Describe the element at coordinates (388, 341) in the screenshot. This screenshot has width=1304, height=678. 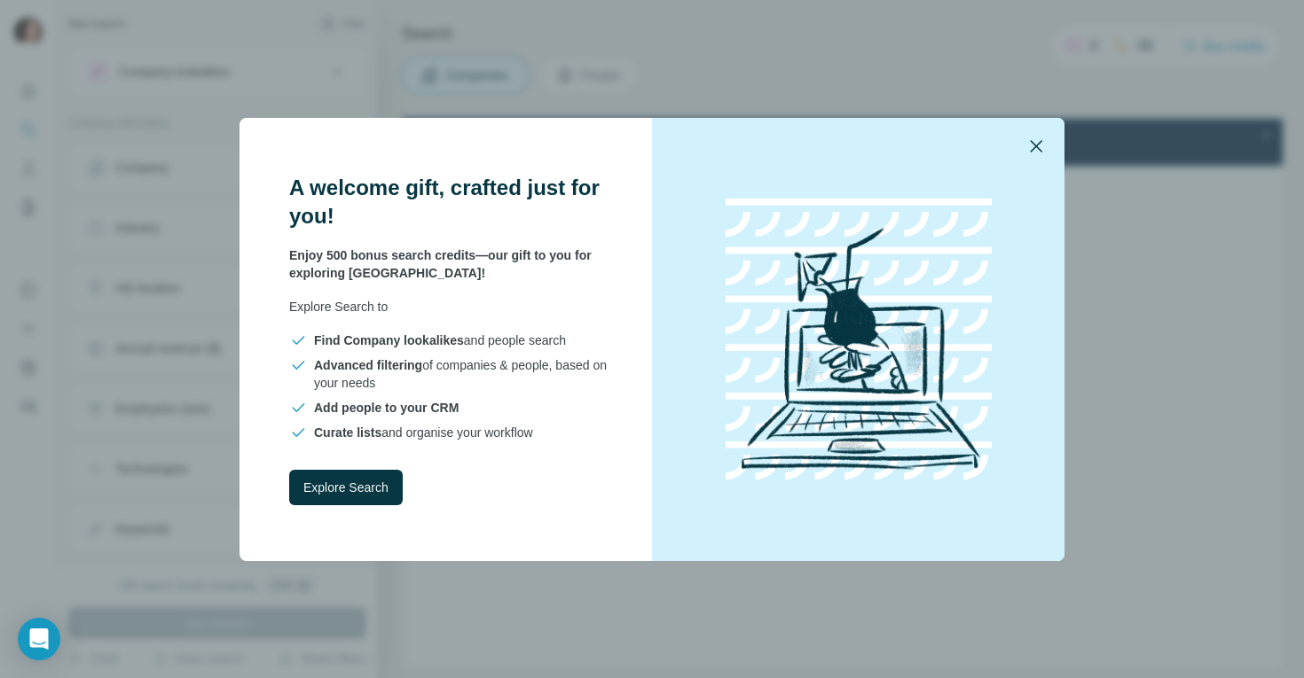
I see `span: Find Company lookalikes` at that location.